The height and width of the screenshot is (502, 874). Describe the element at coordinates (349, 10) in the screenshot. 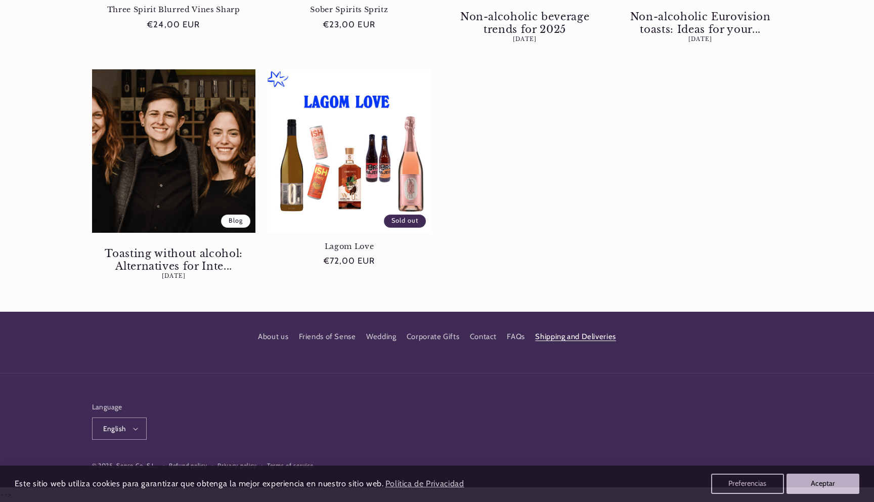

I see `a: Sober Spirits Spritz` at that location.